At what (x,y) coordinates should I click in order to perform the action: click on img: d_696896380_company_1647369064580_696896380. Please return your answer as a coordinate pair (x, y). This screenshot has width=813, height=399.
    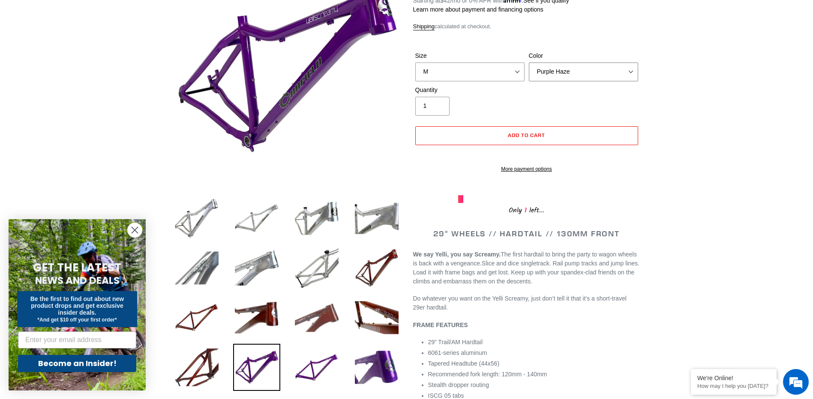
    Looking at the image, I should click on (38, 54).